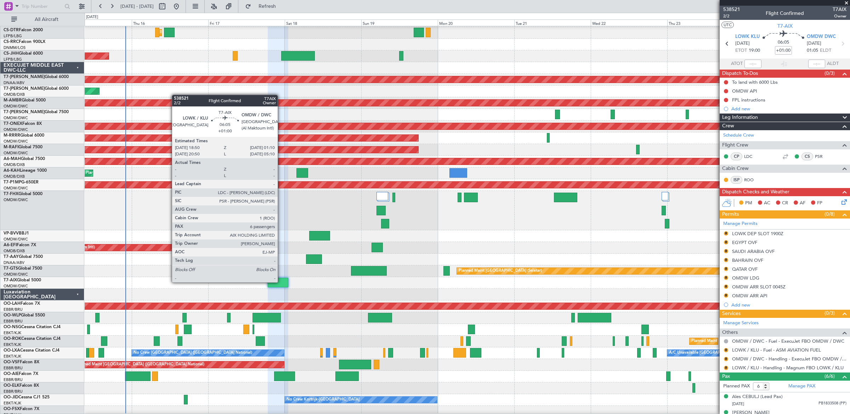 The width and height of the screenshot is (850, 414). What do you see at coordinates (32, 350) in the screenshot?
I see `a: OO-LXACessna Citation CJ4` at bounding box center [32, 350].